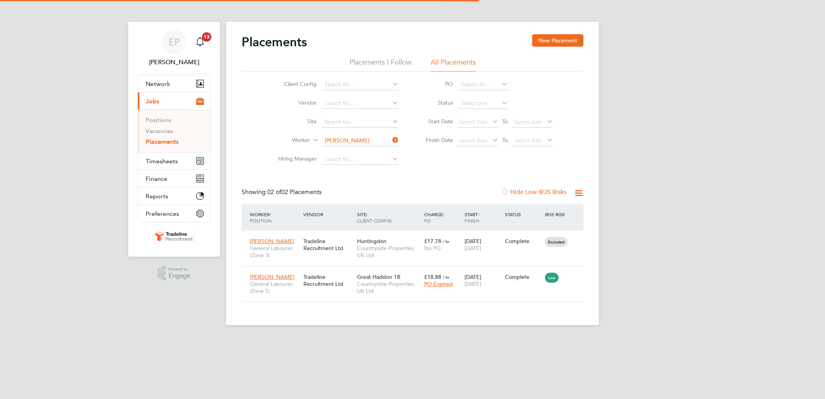  What do you see at coordinates (180, 269) in the screenshot?
I see `span: Powered by` at bounding box center [180, 269].